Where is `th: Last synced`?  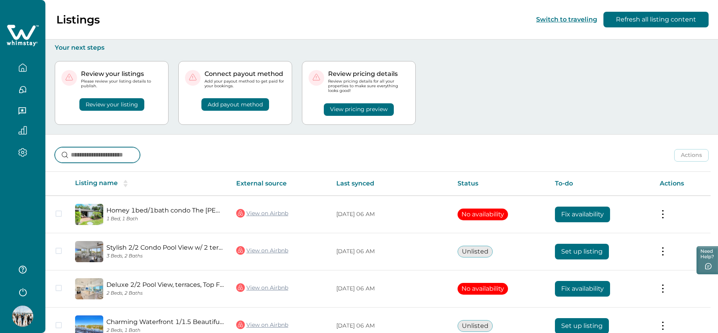 th: Last synced is located at coordinates (391, 183).